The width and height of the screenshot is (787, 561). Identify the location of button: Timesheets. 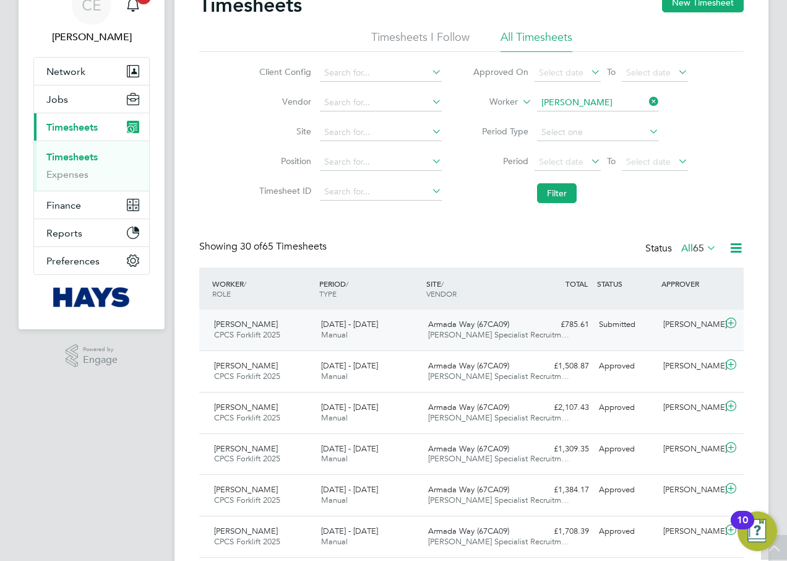
(92, 127).